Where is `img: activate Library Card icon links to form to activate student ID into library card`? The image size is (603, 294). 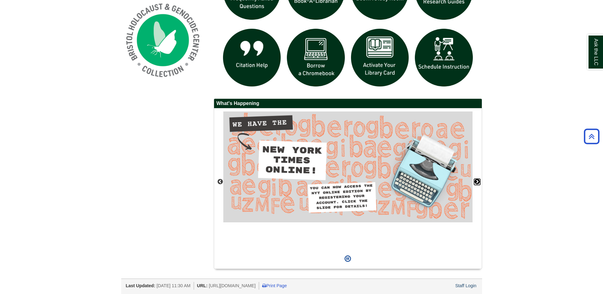
img: activate Library Card icon links to form to activate student ID into library card is located at coordinates (380, 58).